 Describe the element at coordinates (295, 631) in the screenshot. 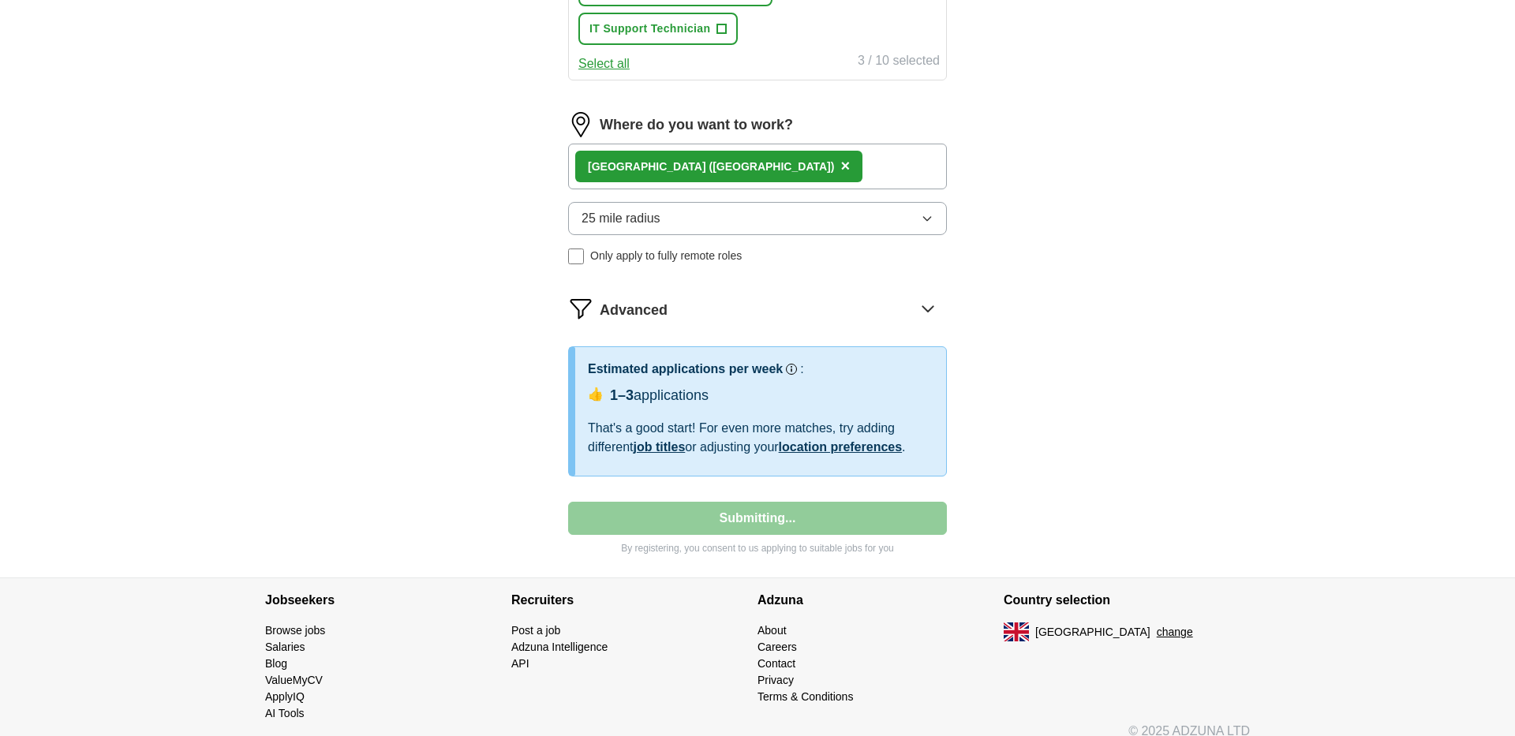

I see `a: Browse jobs` at that location.